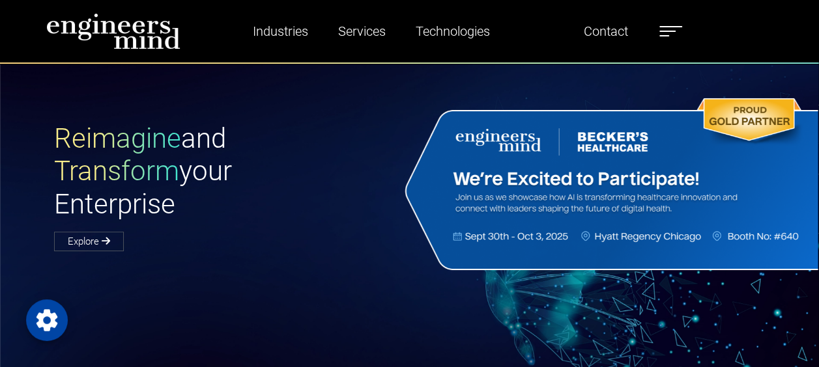  Describe the element at coordinates (362, 31) in the screenshot. I see `a: Services` at that location.